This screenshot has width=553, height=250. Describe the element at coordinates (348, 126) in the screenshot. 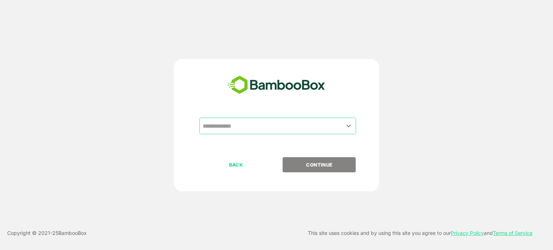

I see `button: Open` at that location.